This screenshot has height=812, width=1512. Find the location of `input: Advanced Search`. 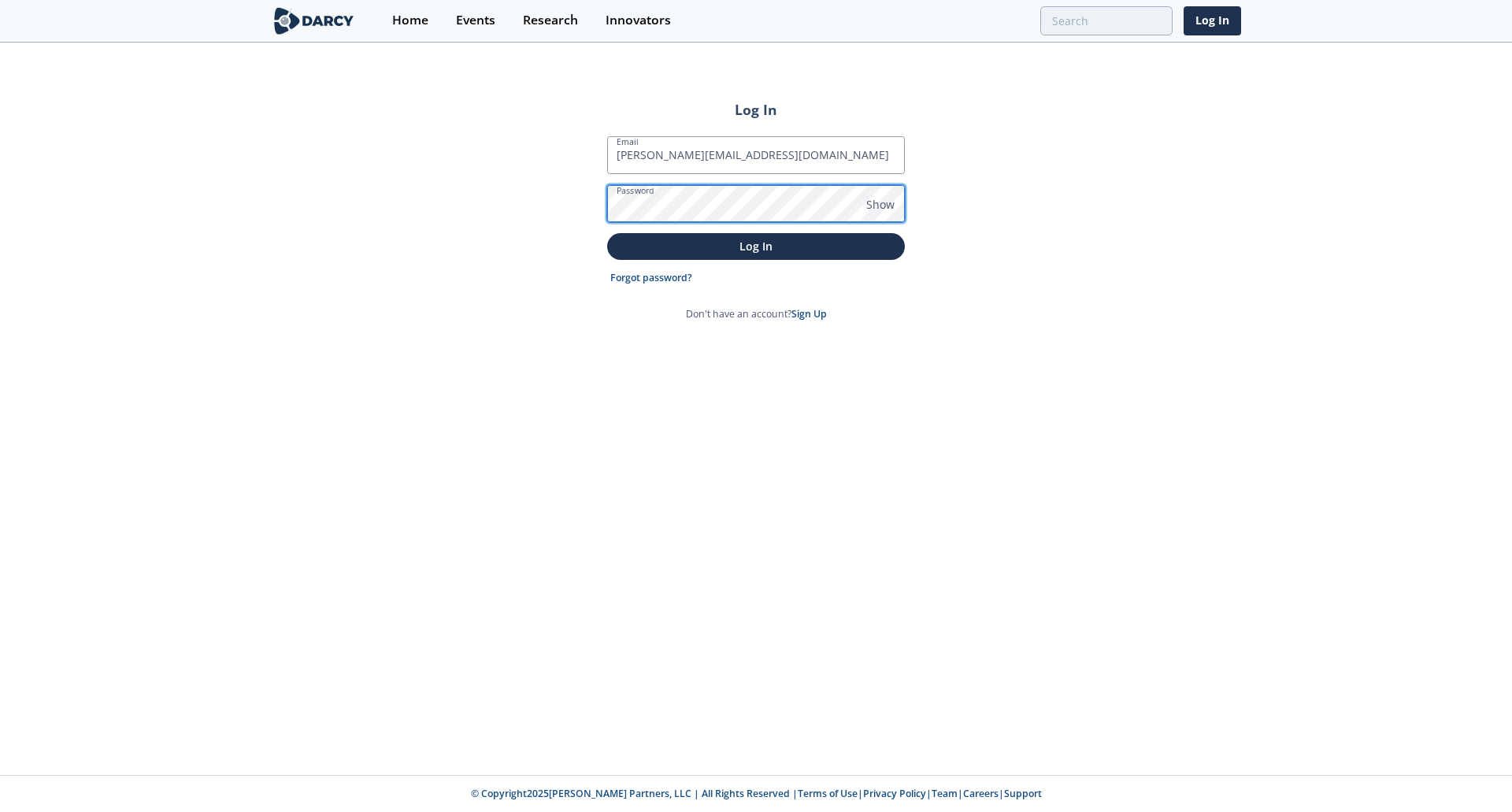

input: Advanced Search is located at coordinates (1106, 20).